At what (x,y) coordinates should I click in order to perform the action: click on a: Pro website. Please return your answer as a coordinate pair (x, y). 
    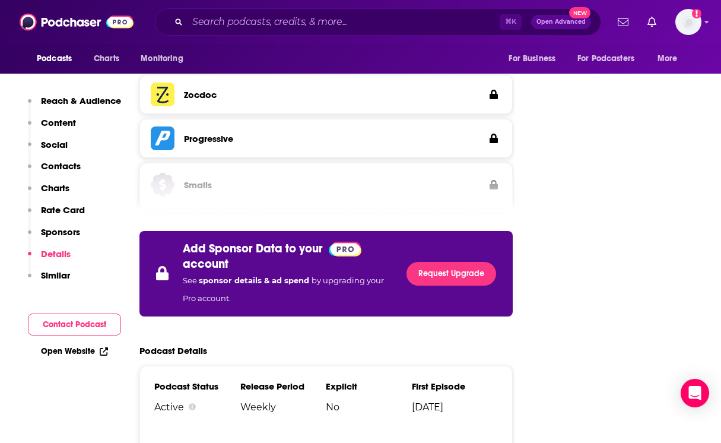
    Looking at the image, I should click on (345, 248).